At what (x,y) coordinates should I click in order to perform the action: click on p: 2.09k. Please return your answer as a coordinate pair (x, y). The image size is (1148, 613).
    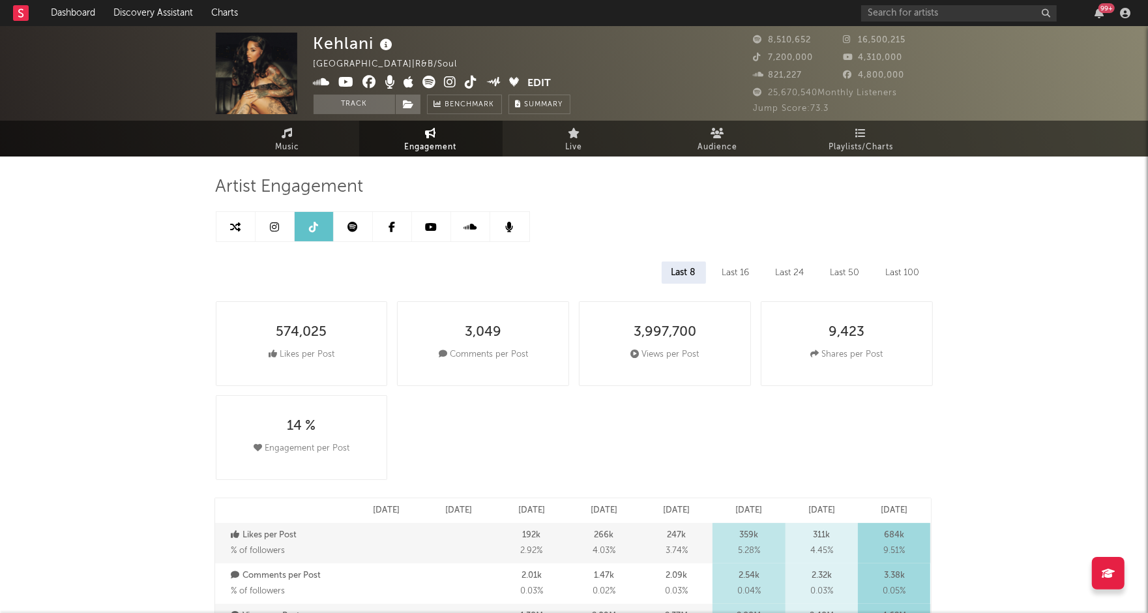
    Looking at the image, I should click on (676, 576).